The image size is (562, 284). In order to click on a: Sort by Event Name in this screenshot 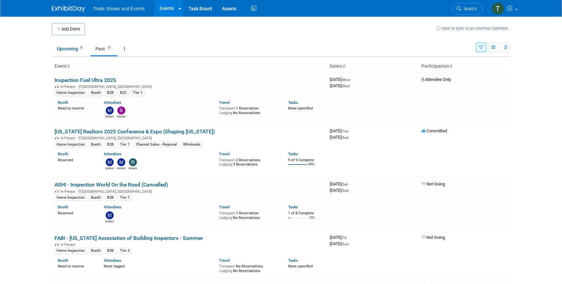, I will do `click(68, 66)`.